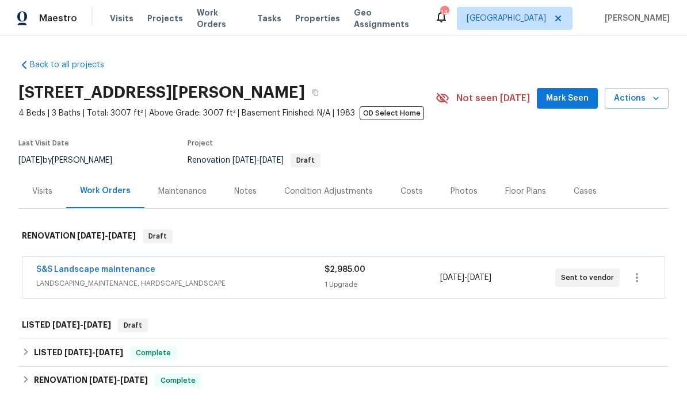 Image resolution: width=687 pixels, height=411 pixels. What do you see at coordinates (220, 18) in the screenshot?
I see `span: Work Orders` at bounding box center [220, 18].